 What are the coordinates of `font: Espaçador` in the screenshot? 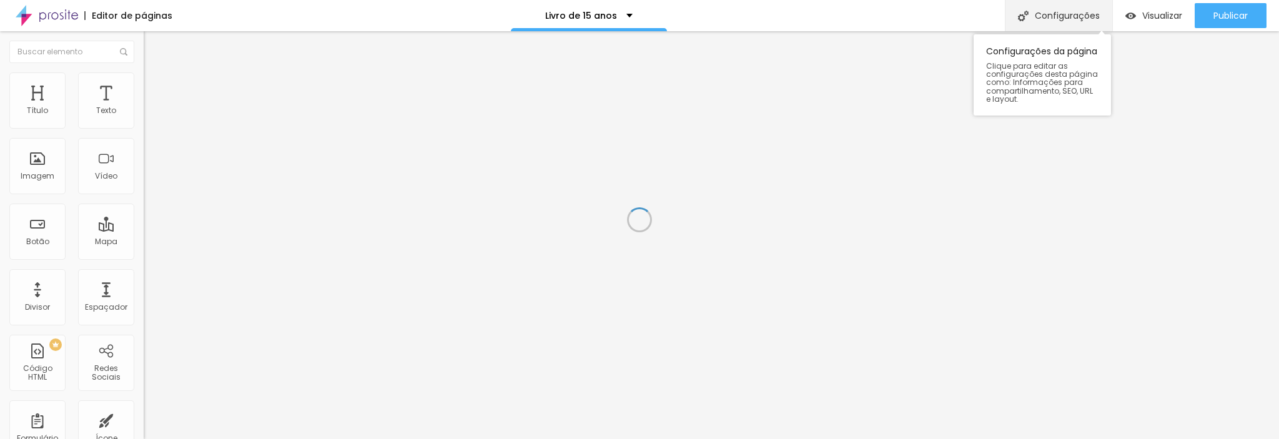 It's located at (106, 307).